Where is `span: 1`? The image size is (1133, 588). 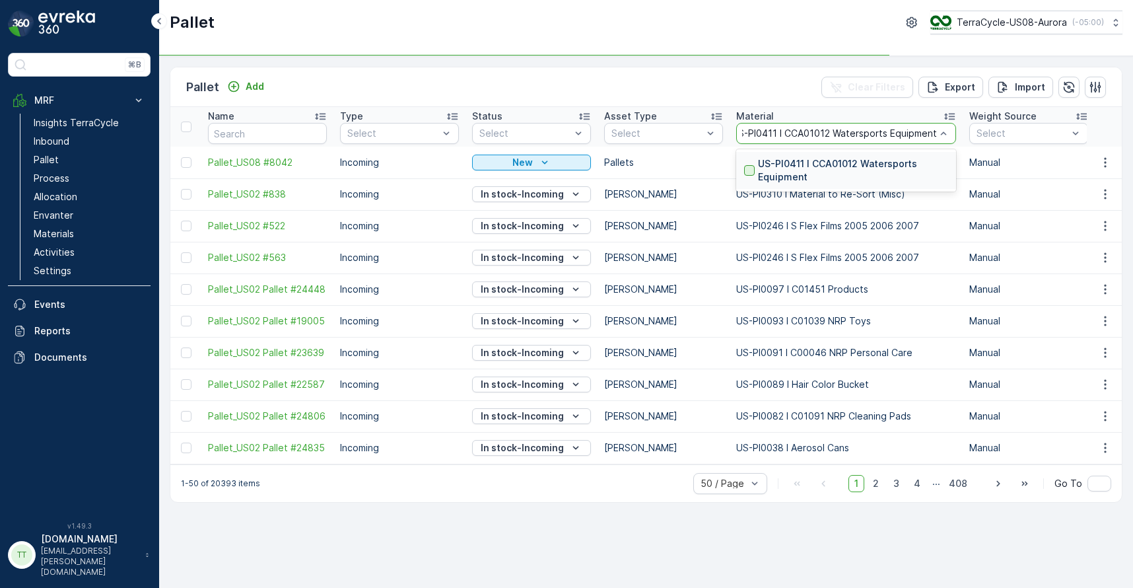
span: 1 is located at coordinates (856, 483).